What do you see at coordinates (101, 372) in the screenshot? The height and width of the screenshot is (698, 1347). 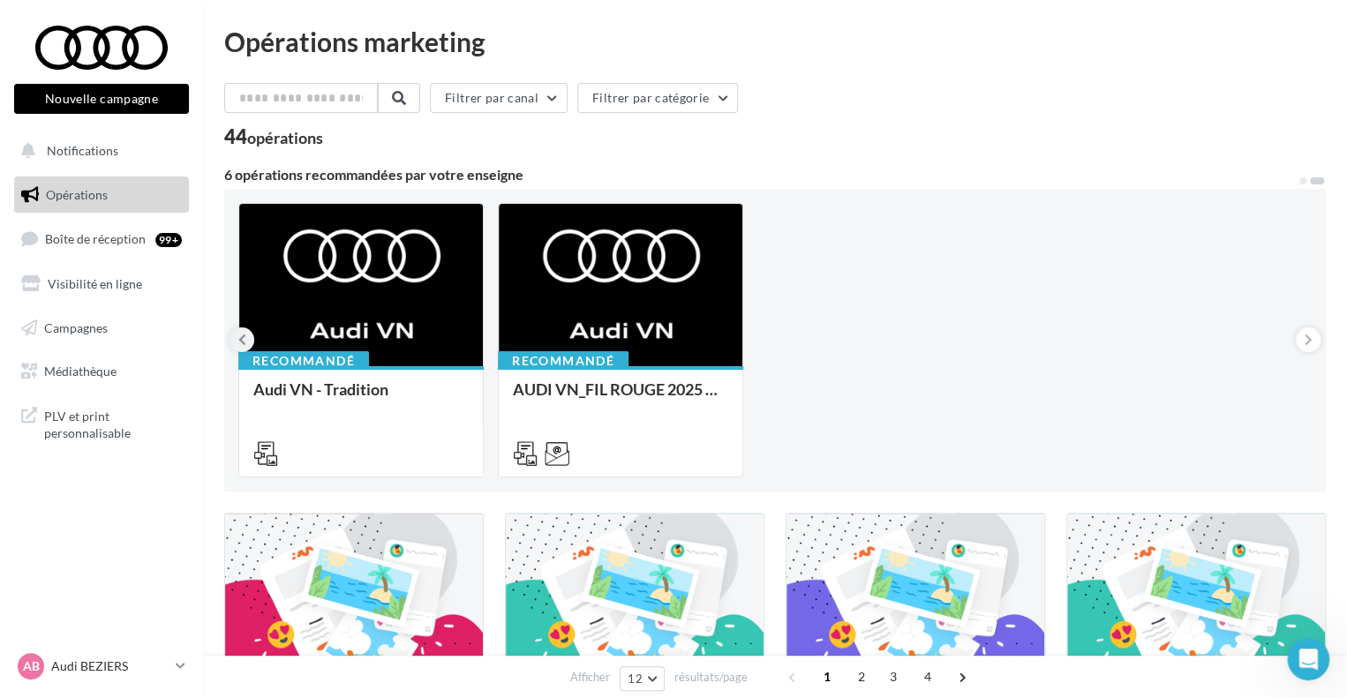 I see `a: Médiathèque` at bounding box center [101, 372].